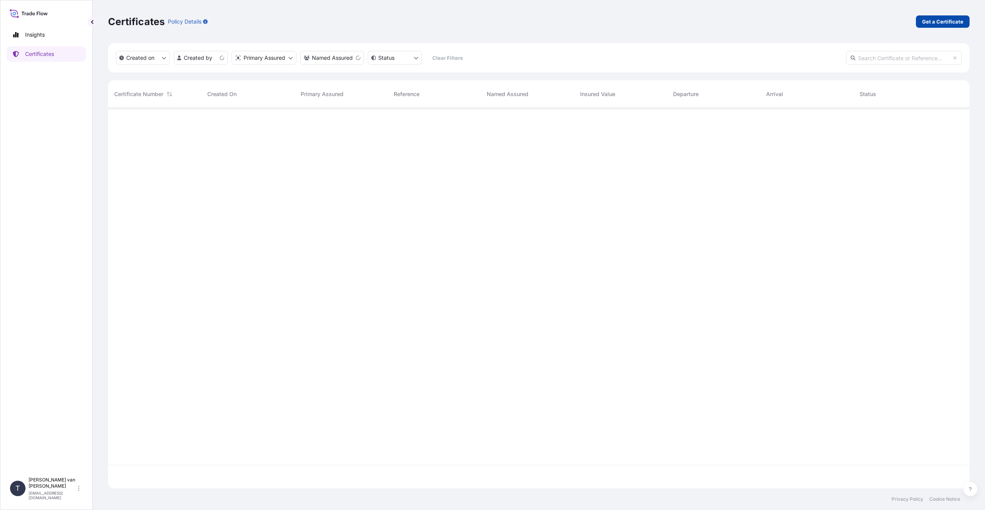  What do you see at coordinates (945, 499) in the screenshot?
I see `p: Cookie Notice` at bounding box center [945, 499].